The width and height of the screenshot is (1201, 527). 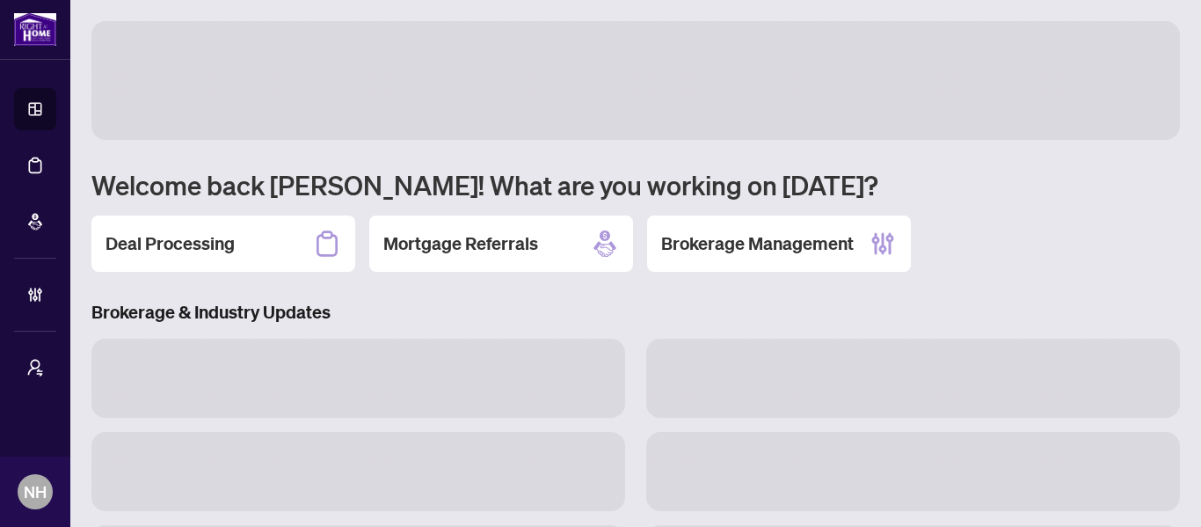 I want to click on h2: Mortgage Referrals, so click(x=461, y=244).